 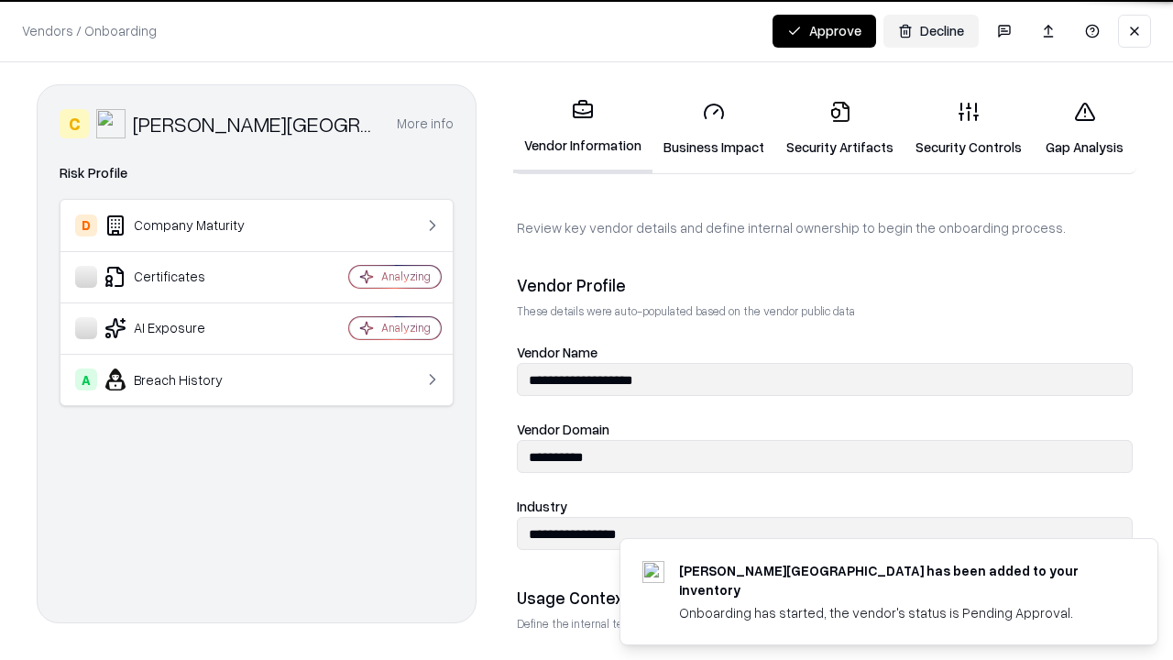 What do you see at coordinates (825, 311) in the screenshot?
I see `p: These details were auto-populated based on the vendor public data` at bounding box center [825, 311].